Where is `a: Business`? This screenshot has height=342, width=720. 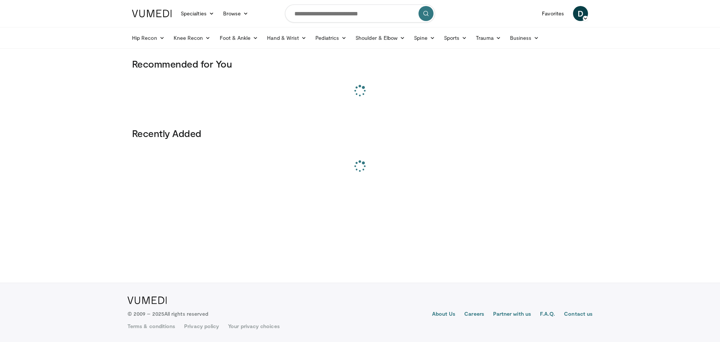
a: Business is located at coordinates (525, 38).